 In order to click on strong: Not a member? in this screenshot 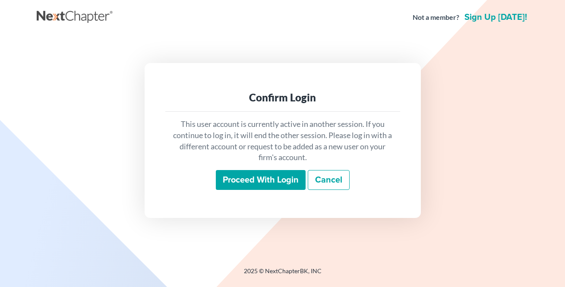, I will do `click(436, 17)`.